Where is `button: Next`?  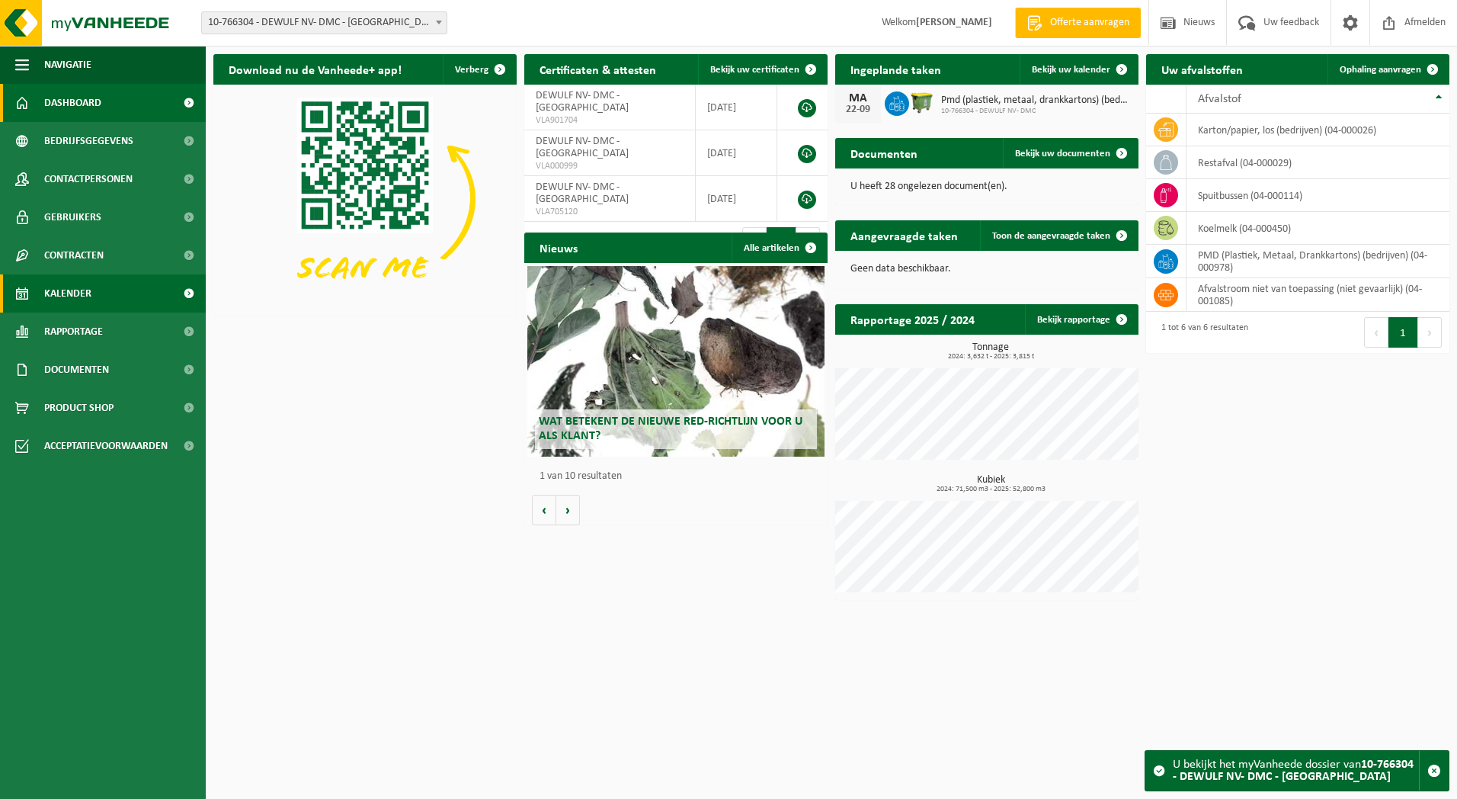 button: Next is located at coordinates (1430, 332).